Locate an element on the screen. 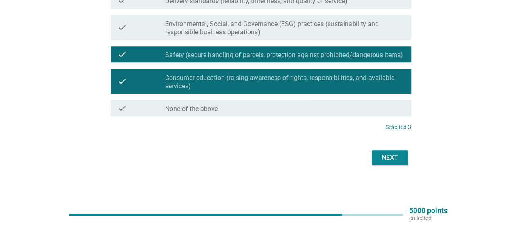 The height and width of the screenshot is (225, 517). label: Consumer education (raising awareness of rights, responsibilities, and available services) is located at coordinates (285, 82).